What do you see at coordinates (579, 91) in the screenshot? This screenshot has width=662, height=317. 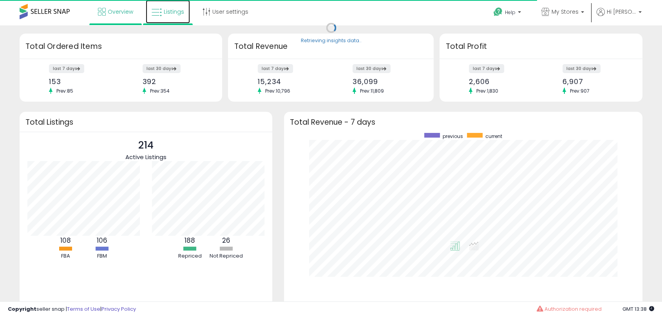 I see `span: Prev: 907` at bounding box center [579, 91].